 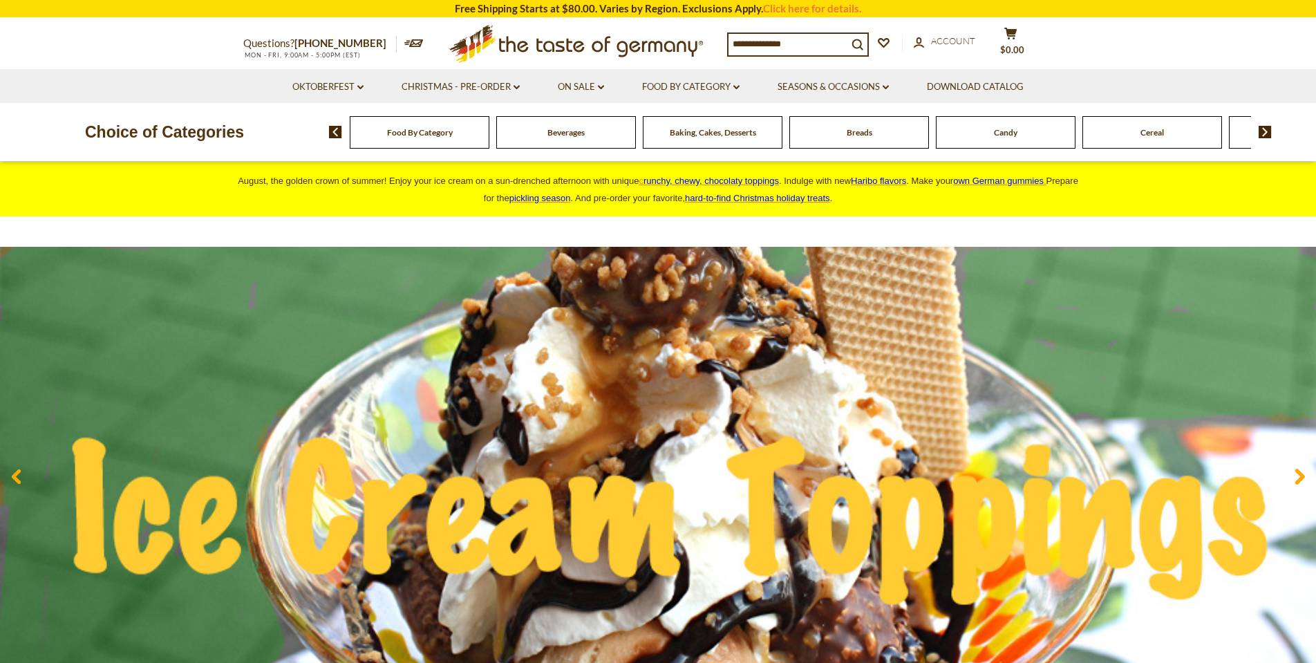 What do you see at coordinates (1265, 132) in the screenshot?
I see `img: next arrow` at bounding box center [1265, 132].